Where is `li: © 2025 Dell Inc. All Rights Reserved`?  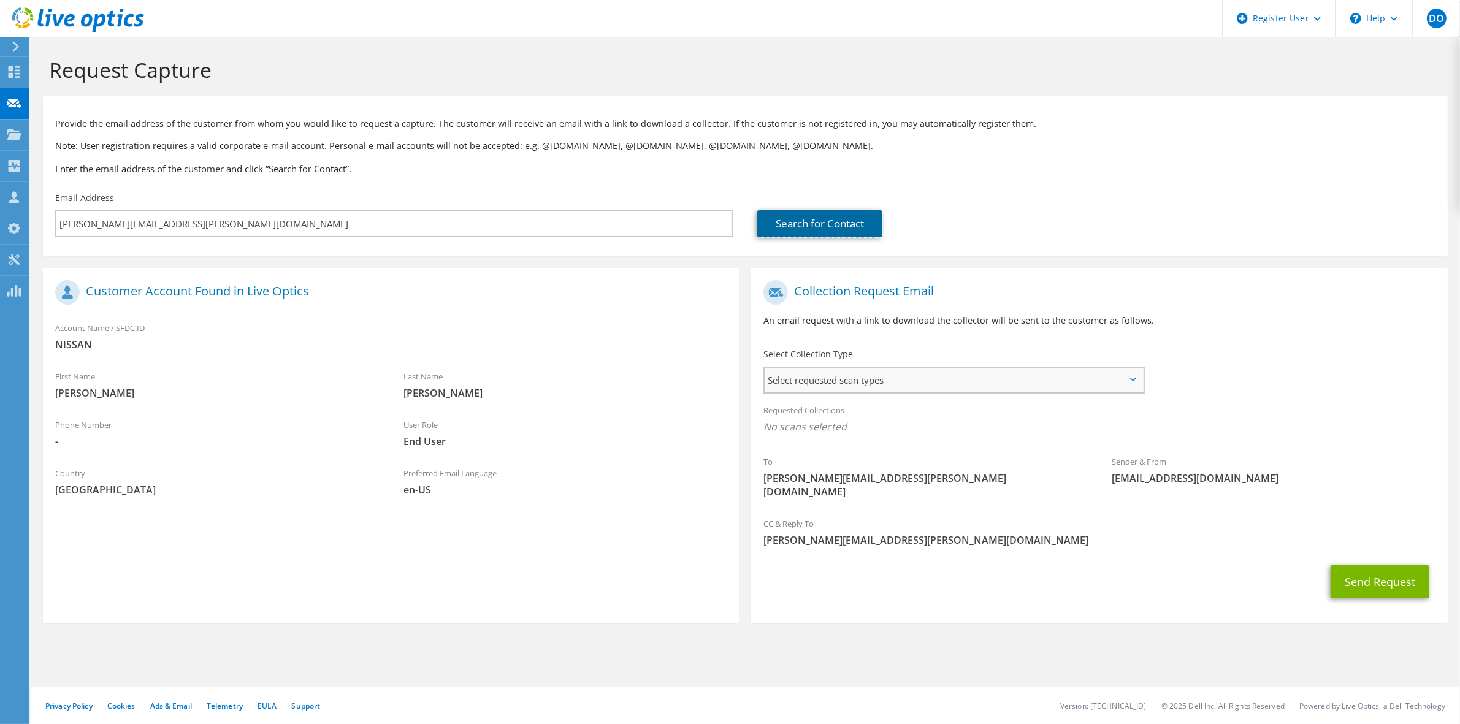
li: © 2025 Dell Inc. All Rights Reserved is located at coordinates (1223, 706).